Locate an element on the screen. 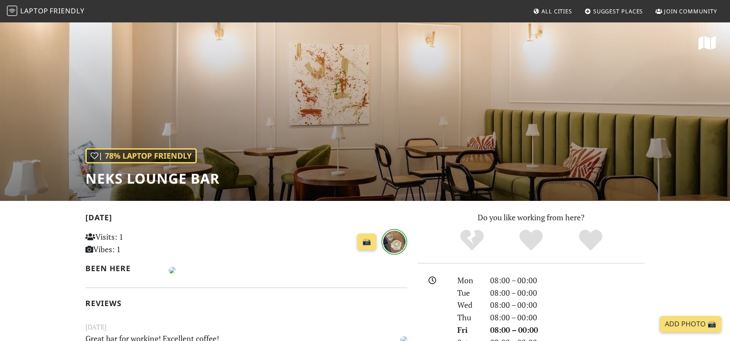 The image size is (730, 341). div: Fri is located at coordinates (469, 330).